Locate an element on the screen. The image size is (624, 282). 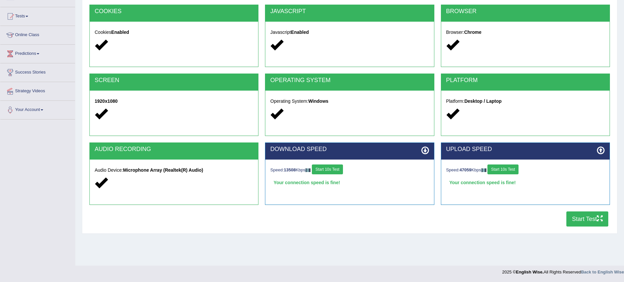
h2: DOWNLOAD SPEED is located at coordinates (350, 149).